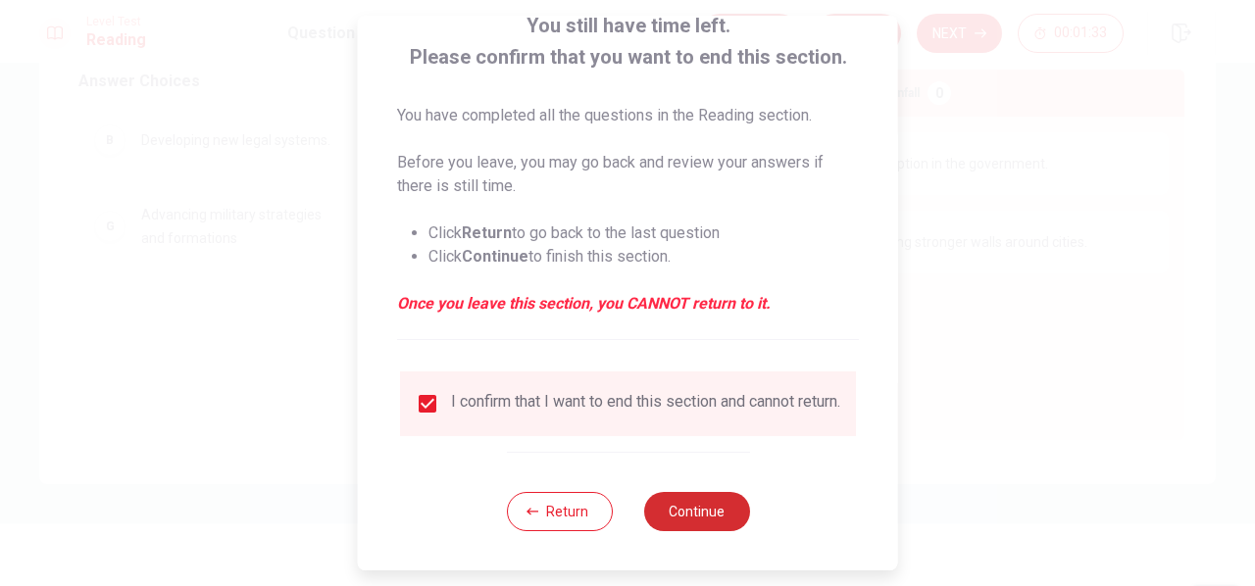 This screenshot has height=586, width=1255. I want to click on button: Return, so click(559, 512).